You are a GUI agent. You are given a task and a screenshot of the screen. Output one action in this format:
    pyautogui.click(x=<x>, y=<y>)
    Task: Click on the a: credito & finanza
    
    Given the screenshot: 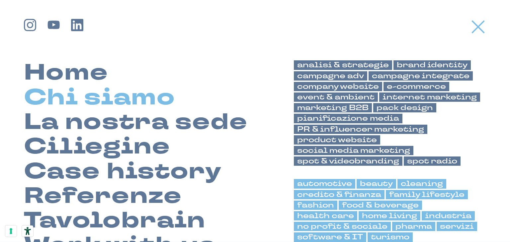 What is the action you would take?
    pyautogui.click(x=339, y=195)
    